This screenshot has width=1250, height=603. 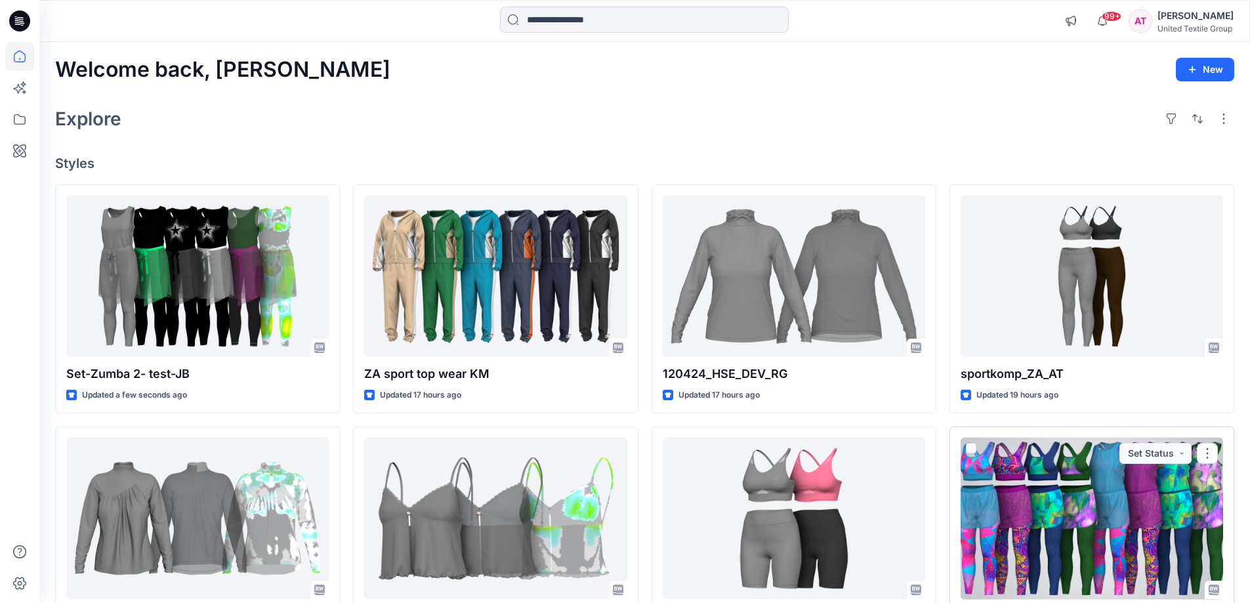 I want to click on p: Updated 19 hours ago, so click(x=1017, y=395).